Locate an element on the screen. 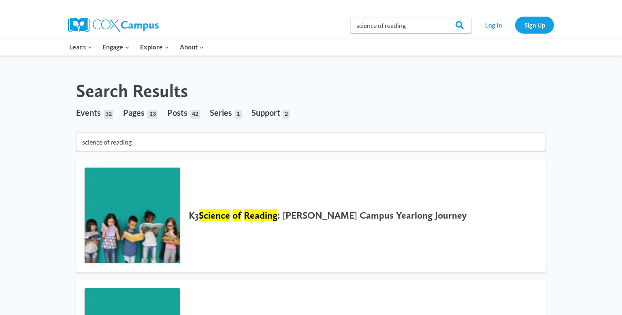 The image size is (622, 315). span: Pages is located at coordinates (134, 113).